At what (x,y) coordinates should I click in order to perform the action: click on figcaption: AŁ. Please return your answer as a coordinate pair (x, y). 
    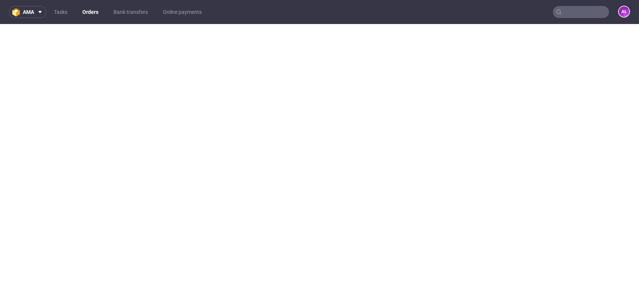
    Looking at the image, I should click on (624, 12).